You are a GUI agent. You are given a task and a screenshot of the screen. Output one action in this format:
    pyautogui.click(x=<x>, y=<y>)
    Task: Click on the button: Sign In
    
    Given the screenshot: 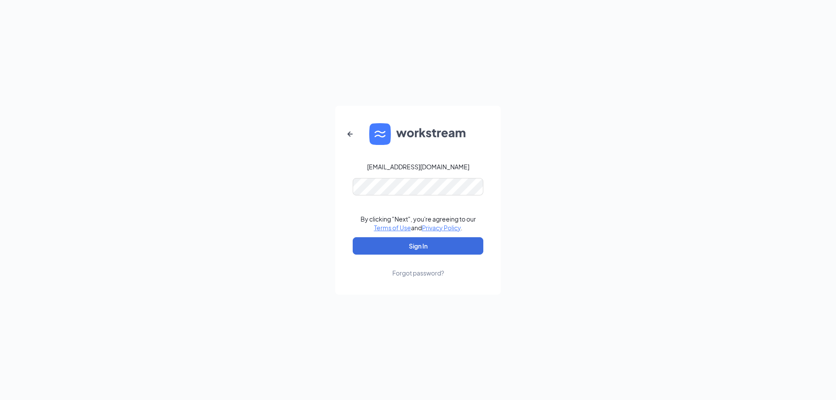 What is the action you would take?
    pyautogui.click(x=418, y=246)
    